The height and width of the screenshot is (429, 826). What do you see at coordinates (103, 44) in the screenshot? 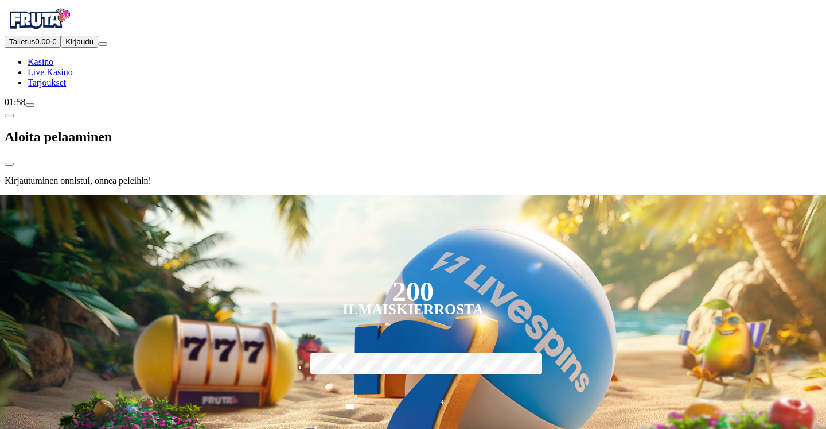
I see `button: menu` at bounding box center [103, 44].